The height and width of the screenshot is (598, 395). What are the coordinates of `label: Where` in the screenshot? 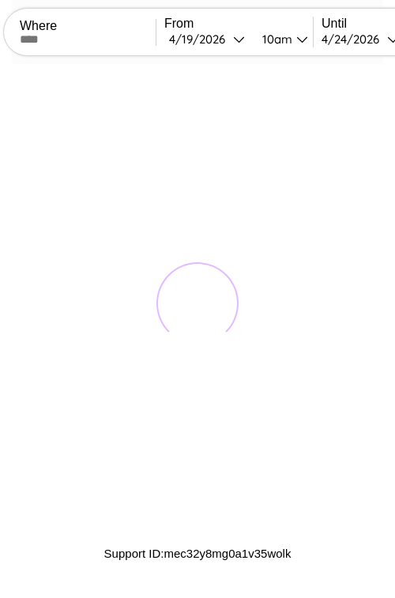 It's located at (88, 26).